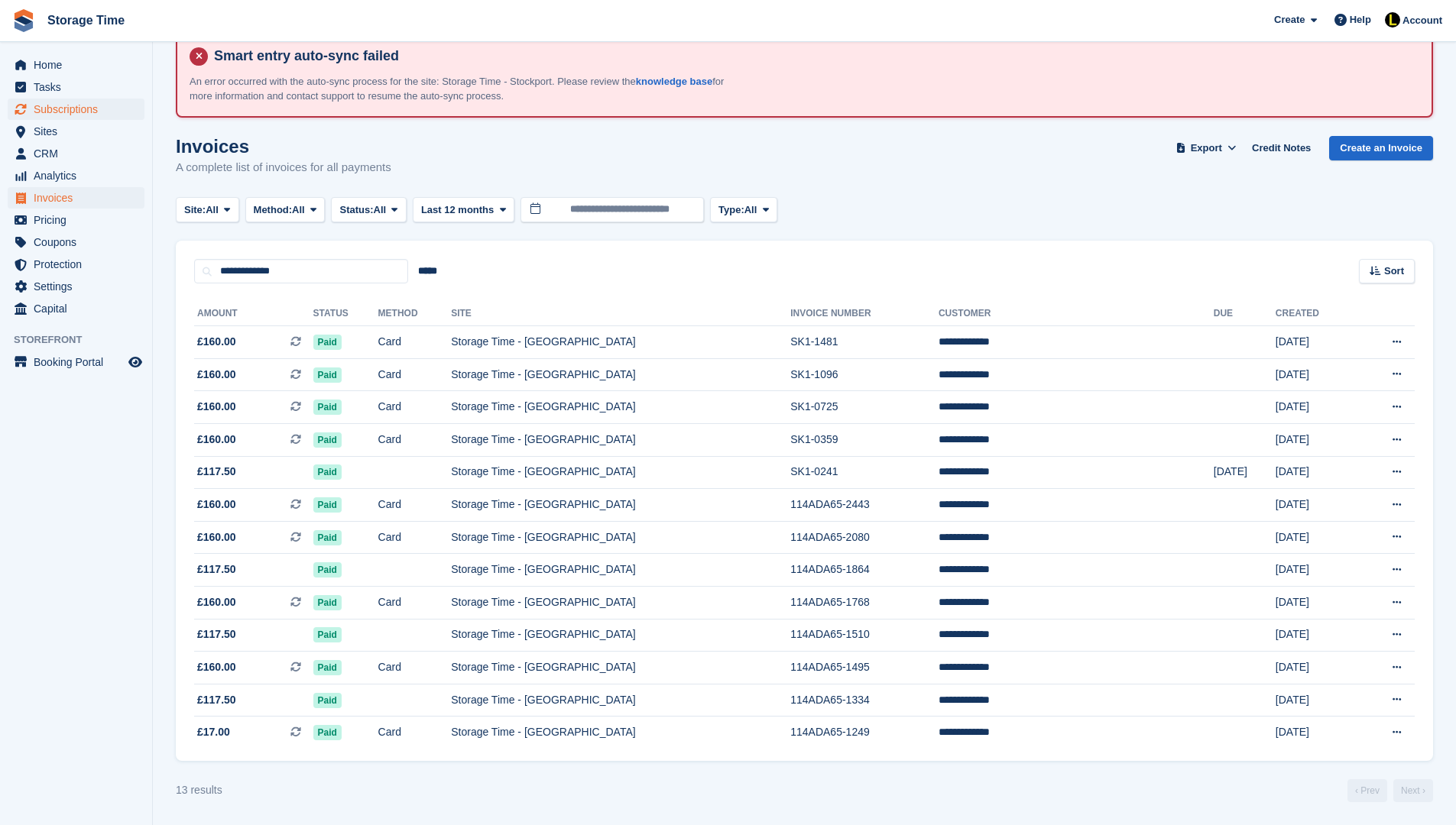 The image size is (1456, 825). What do you see at coordinates (1413, 790) in the screenshot?
I see `a: Next` at bounding box center [1413, 790].